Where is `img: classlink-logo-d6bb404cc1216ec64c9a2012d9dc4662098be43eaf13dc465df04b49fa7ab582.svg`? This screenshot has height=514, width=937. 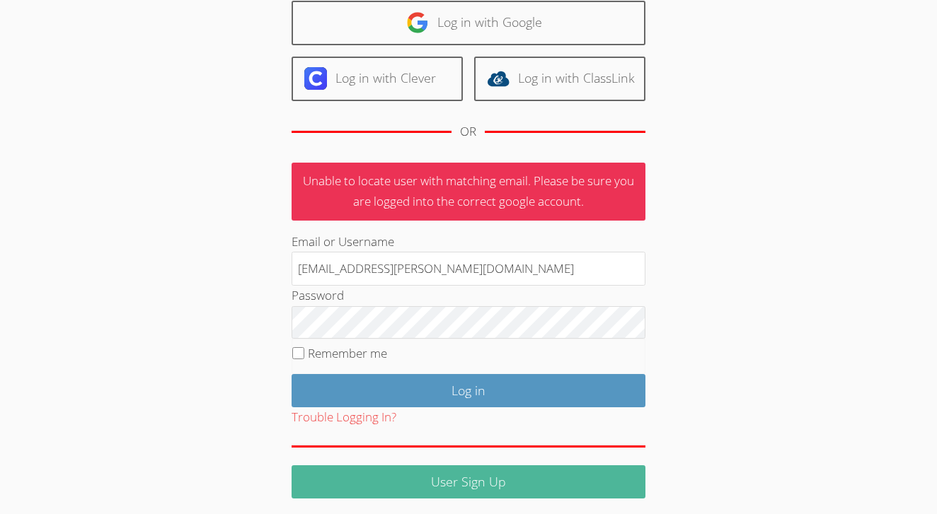 img: classlink-logo-d6bb404cc1216ec64c9a2012d9dc4662098be43eaf13dc465df04b49fa7ab582.svg is located at coordinates (498, 79).